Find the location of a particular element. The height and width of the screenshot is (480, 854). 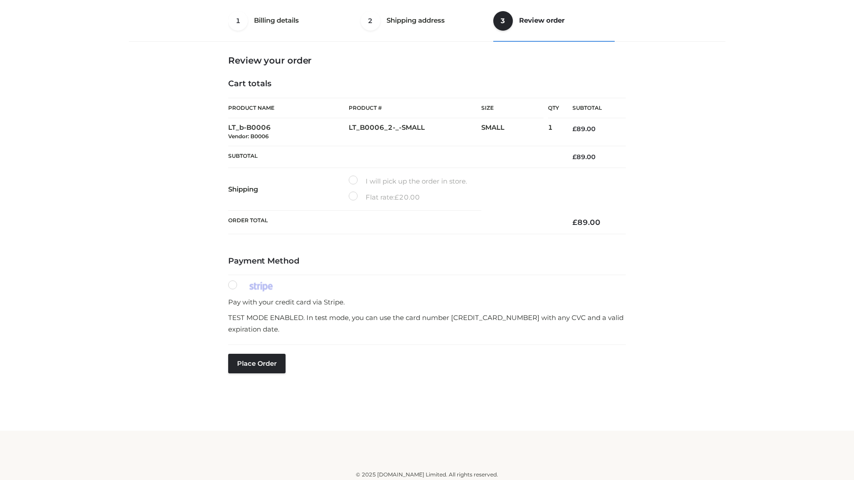

th: Product # is located at coordinates (415, 108).